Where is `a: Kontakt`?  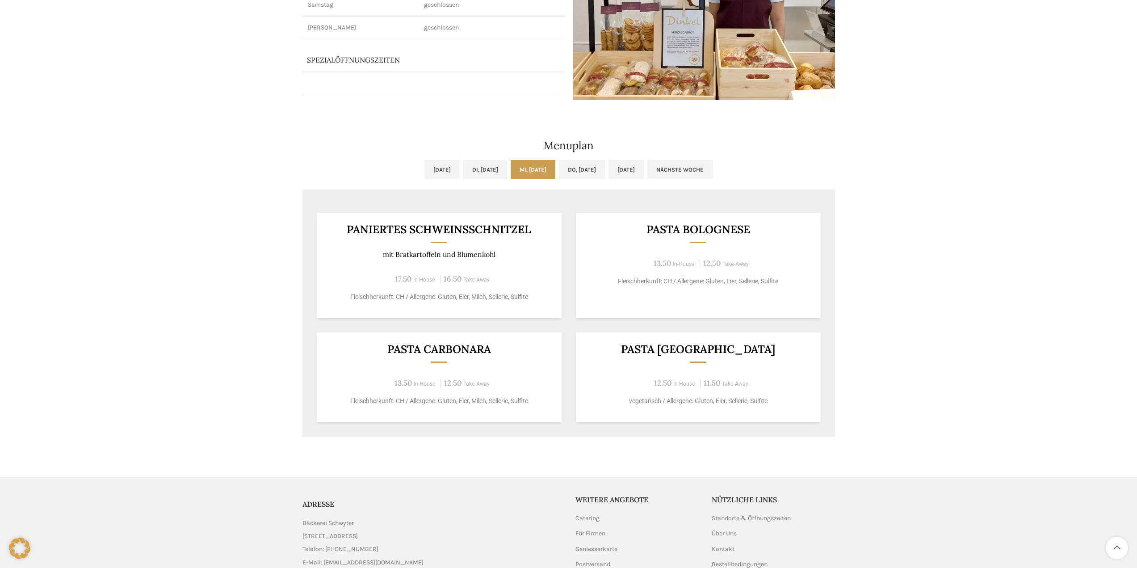 a: Kontakt is located at coordinates (723, 549).